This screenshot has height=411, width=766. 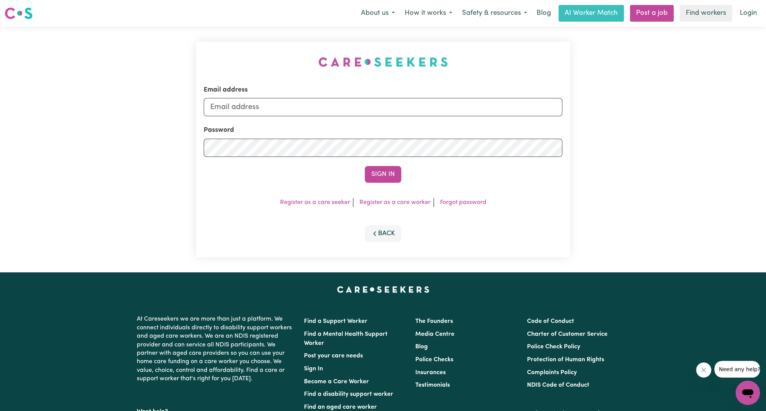 I want to click on button: Back, so click(x=383, y=234).